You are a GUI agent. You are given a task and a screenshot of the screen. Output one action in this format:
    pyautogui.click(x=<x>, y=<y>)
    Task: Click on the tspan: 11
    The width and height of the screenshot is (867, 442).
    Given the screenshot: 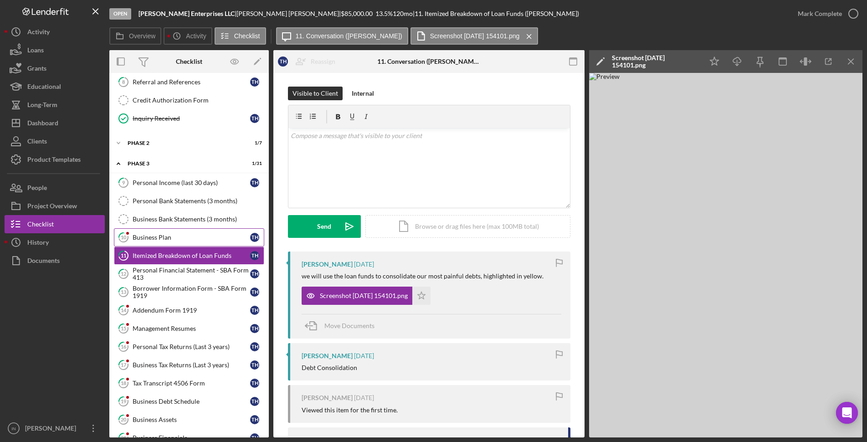 What is the action you would take?
    pyautogui.click(x=123, y=255)
    